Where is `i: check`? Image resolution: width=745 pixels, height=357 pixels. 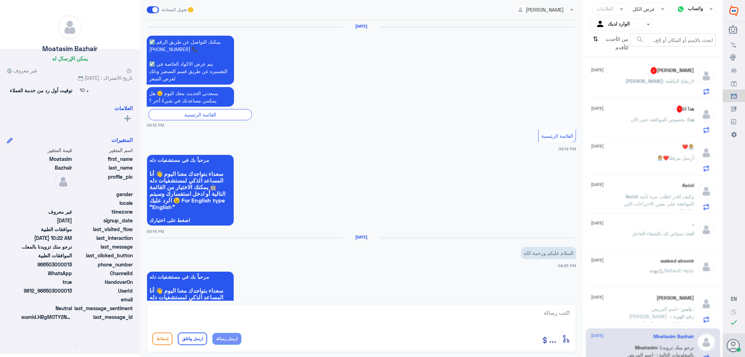
i: check is located at coordinates (734, 322).